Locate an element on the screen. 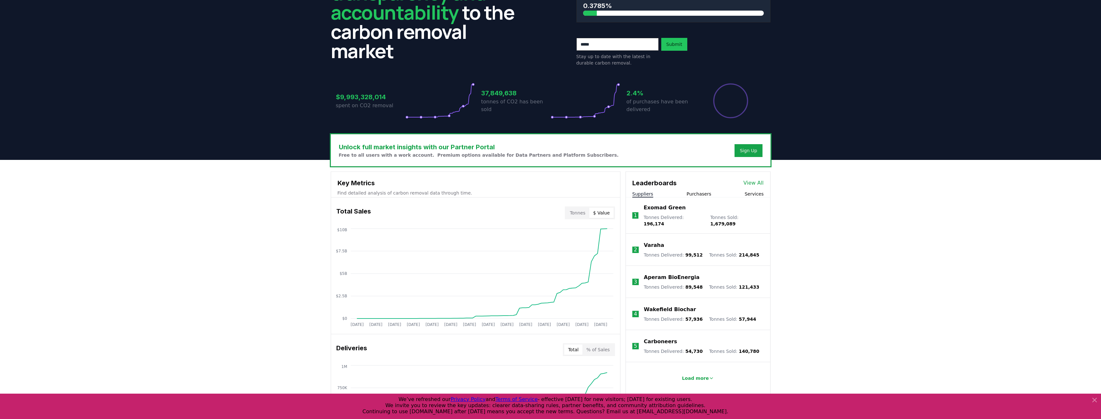  a: Varaha is located at coordinates (654, 246).